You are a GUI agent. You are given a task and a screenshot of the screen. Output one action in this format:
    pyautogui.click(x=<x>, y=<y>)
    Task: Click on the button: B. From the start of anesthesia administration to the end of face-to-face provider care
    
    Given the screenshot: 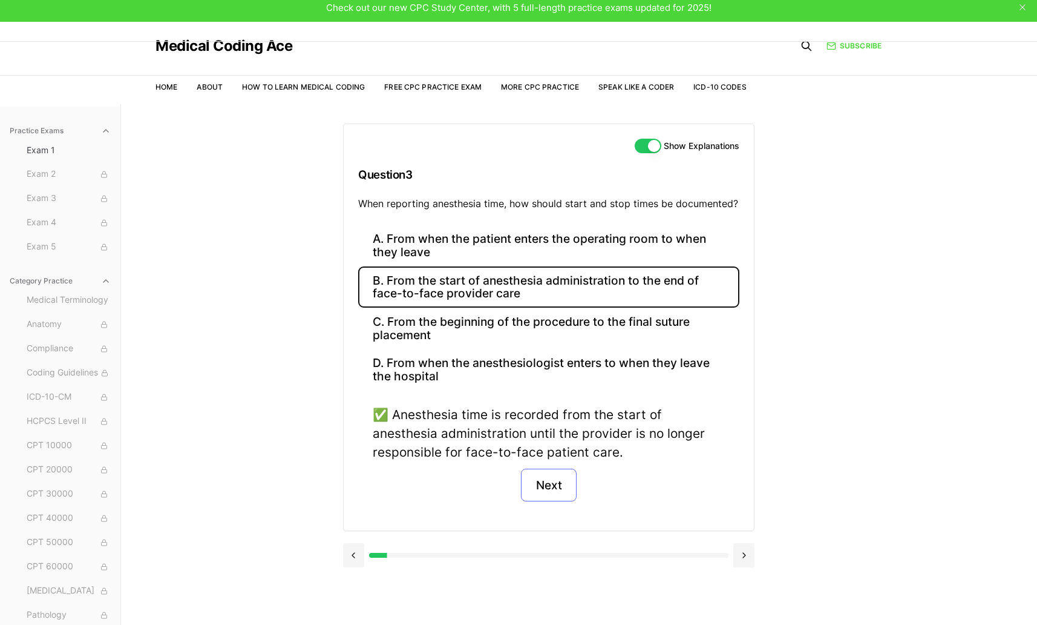 What is the action you would take?
    pyautogui.click(x=549, y=287)
    